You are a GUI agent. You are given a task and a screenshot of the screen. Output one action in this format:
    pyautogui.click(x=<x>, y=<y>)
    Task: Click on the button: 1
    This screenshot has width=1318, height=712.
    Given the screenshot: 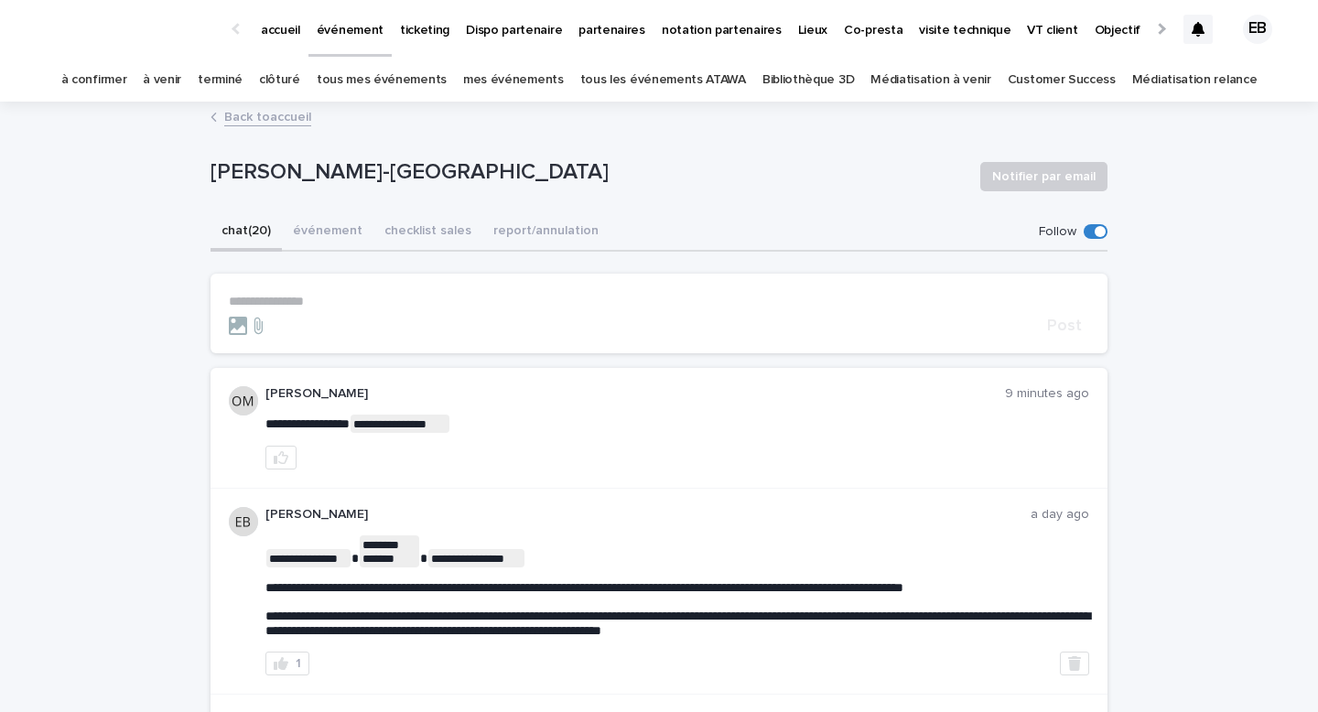 What is the action you would take?
    pyautogui.click(x=287, y=664)
    